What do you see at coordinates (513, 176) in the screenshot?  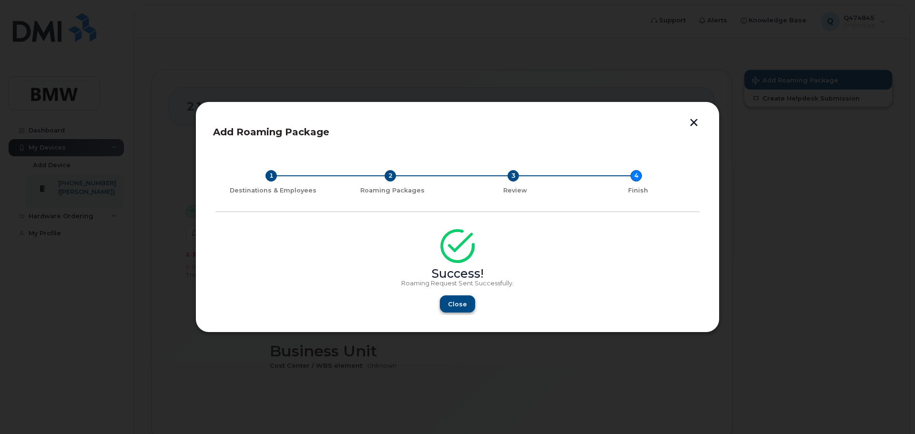 I see `div: 3` at bounding box center [513, 176].